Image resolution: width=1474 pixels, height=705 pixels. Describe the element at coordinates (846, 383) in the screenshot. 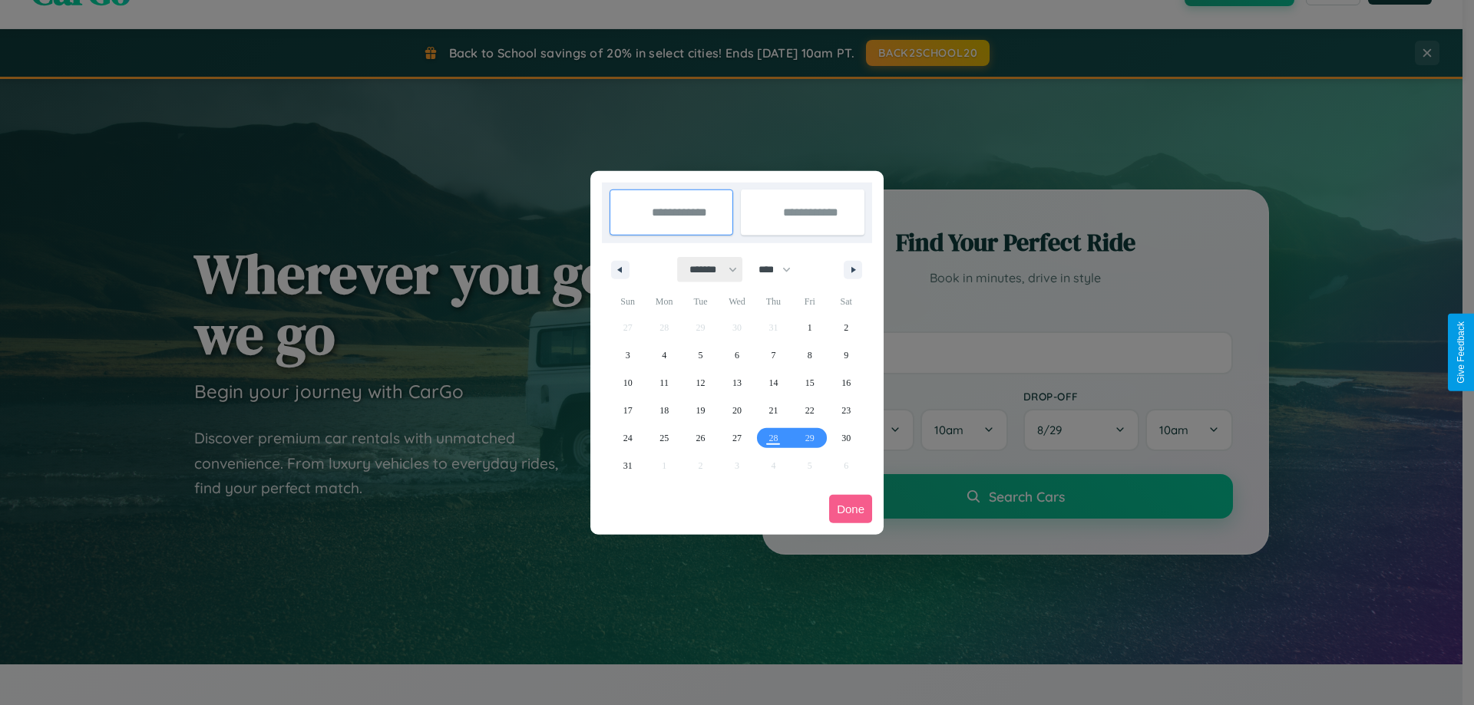

I see `button: 16` at that location.